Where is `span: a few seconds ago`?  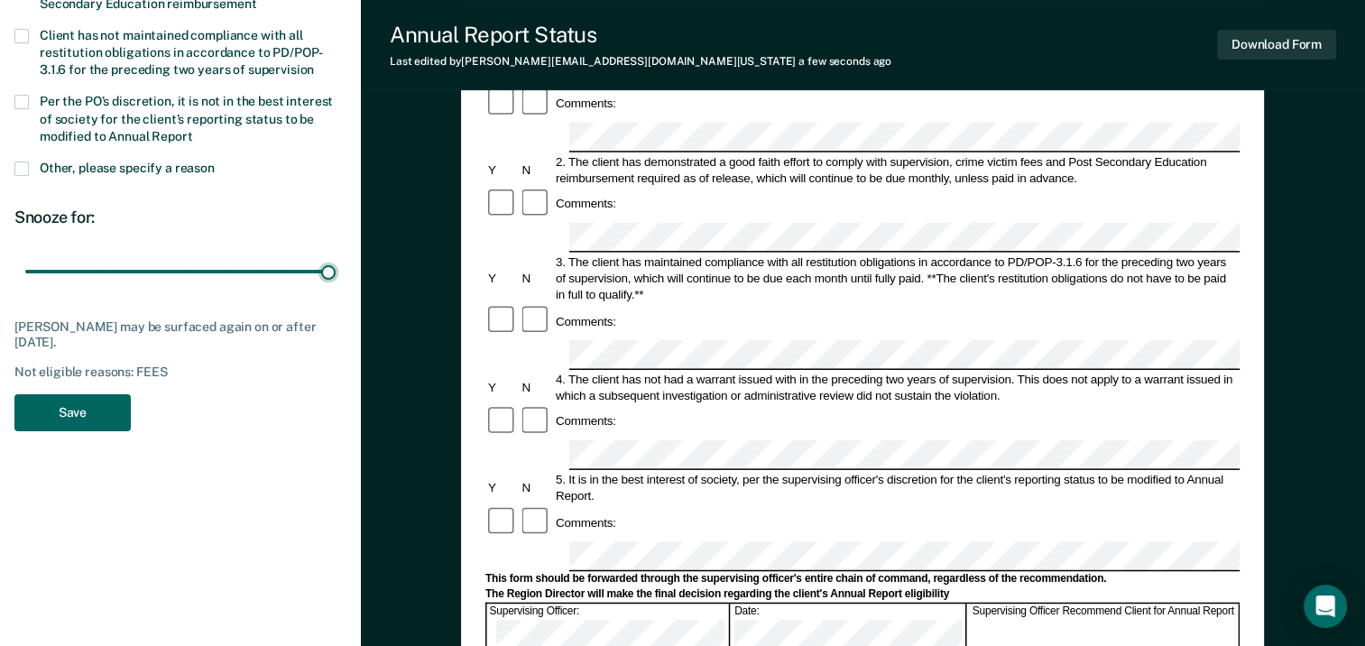 span: a few seconds ago is located at coordinates (844, 61).